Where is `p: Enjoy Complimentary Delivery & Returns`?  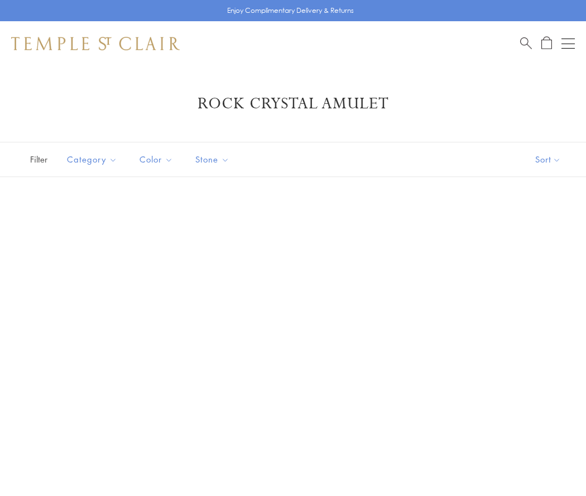 p: Enjoy Complimentary Delivery & Returns is located at coordinates (290, 11).